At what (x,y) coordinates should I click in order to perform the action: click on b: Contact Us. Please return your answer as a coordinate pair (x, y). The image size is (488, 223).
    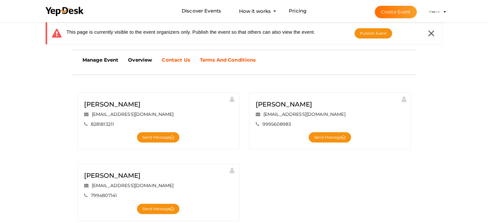
    Looking at the image, I should click on (176, 60).